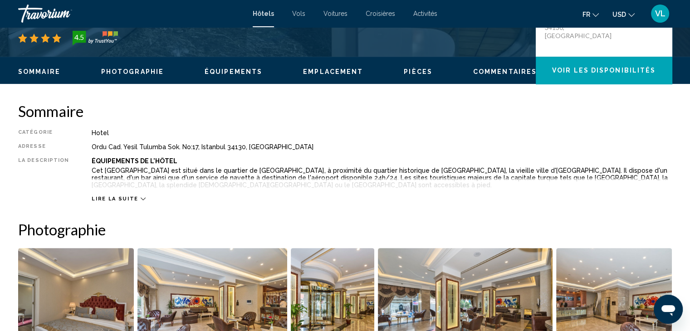 This screenshot has width=690, height=331. What do you see at coordinates (418, 72) in the screenshot?
I see `span: Pièces` at bounding box center [418, 72].